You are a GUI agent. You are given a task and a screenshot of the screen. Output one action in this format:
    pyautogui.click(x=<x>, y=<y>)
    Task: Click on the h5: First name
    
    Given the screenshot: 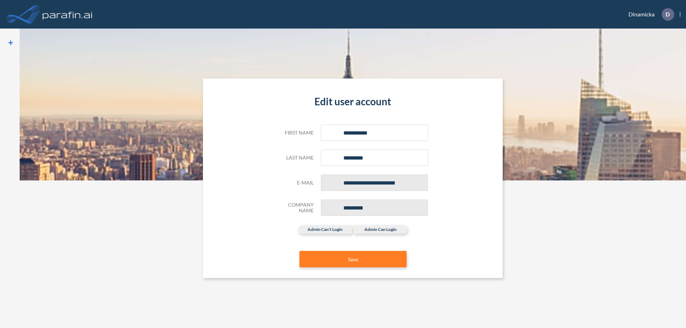 What is the action you would take?
    pyautogui.click(x=296, y=133)
    